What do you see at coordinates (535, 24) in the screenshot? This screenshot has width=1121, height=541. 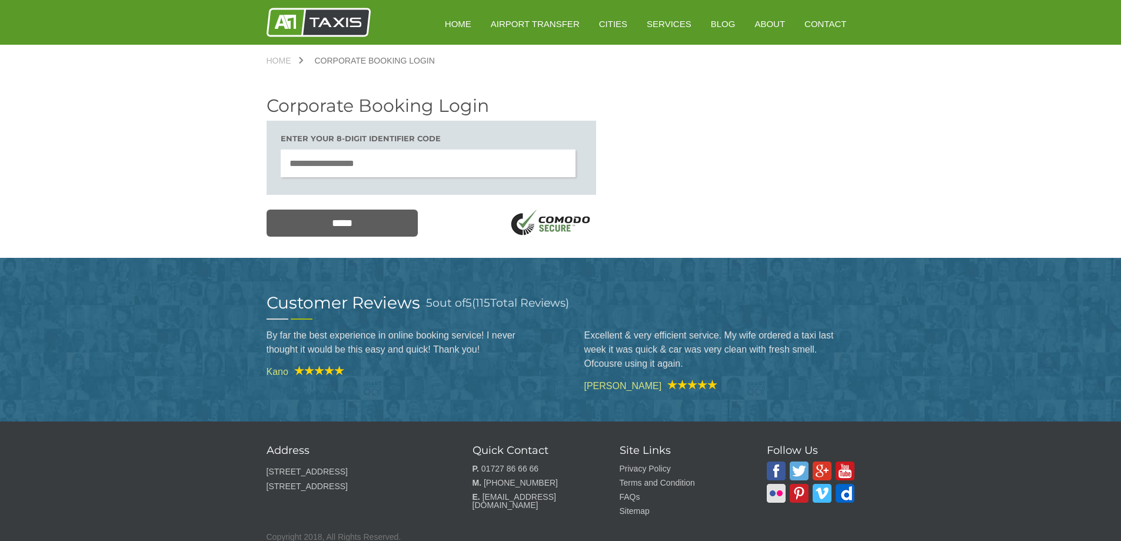 I see `a: Airport Transfer` at bounding box center [535, 24].